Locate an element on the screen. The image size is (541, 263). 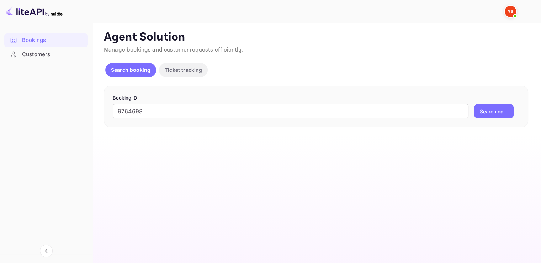
p: Search booking is located at coordinates (130, 70).